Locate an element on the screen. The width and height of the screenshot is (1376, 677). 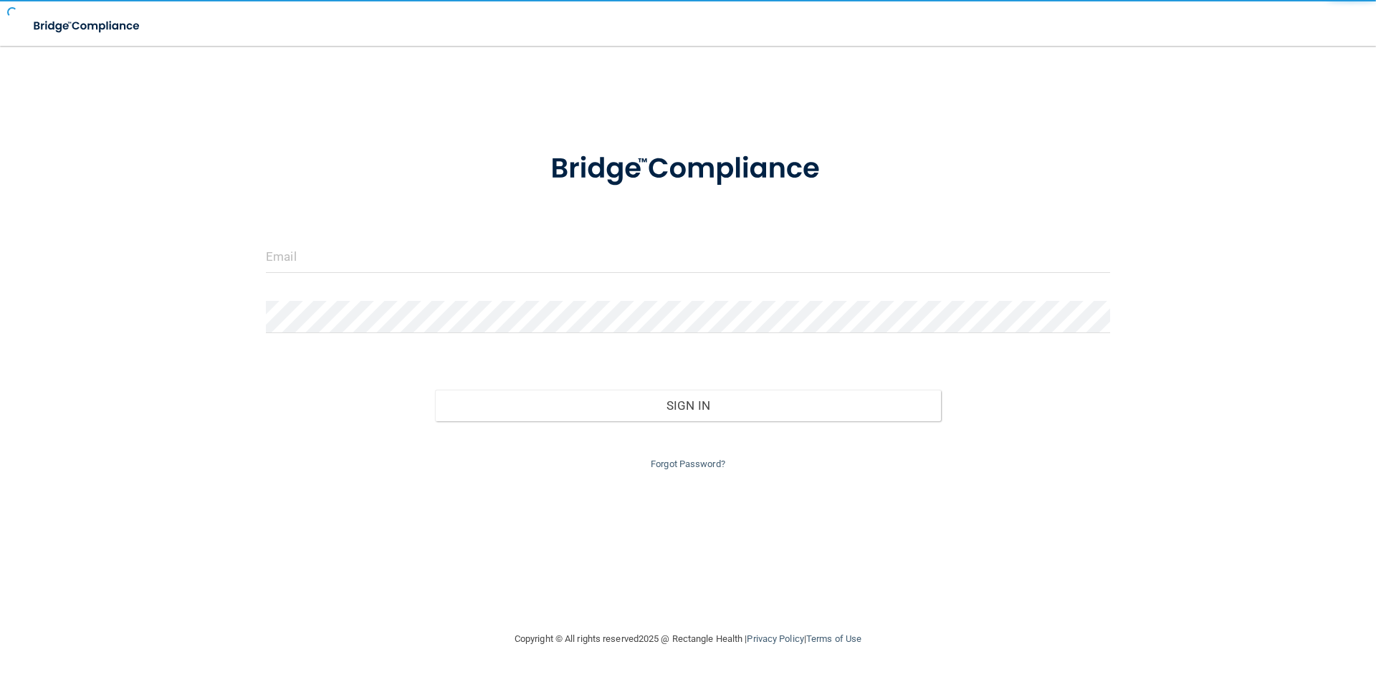
input: Email is located at coordinates (688, 257).